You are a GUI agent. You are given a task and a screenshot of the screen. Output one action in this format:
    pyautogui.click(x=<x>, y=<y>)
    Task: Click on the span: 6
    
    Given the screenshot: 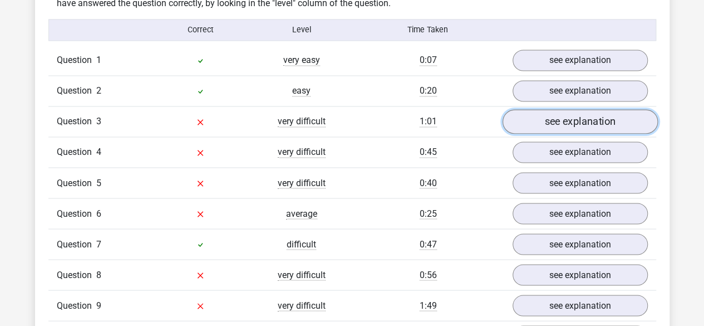 What is the action you would take?
    pyautogui.click(x=98, y=213)
    